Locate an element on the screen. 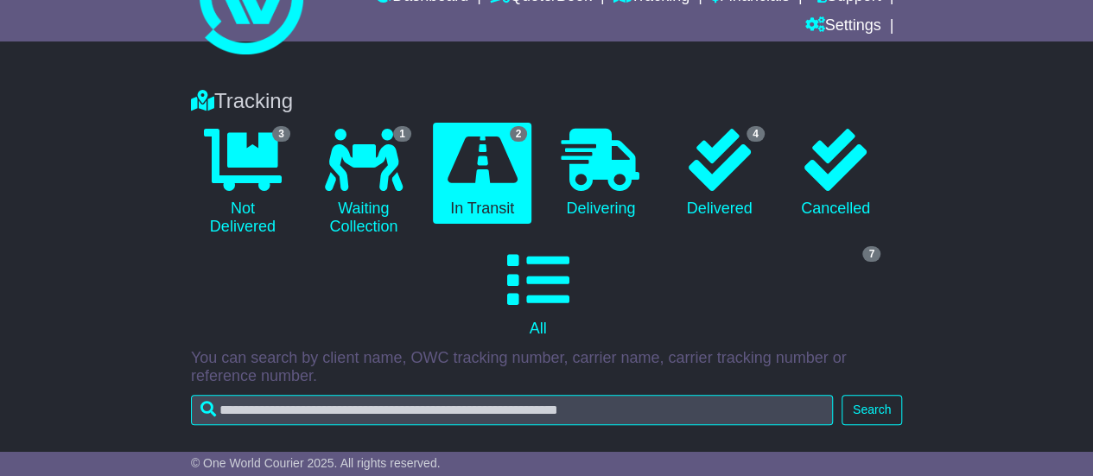 This screenshot has width=1093, height=476. span: 3 is located at coordinates (281, 134).